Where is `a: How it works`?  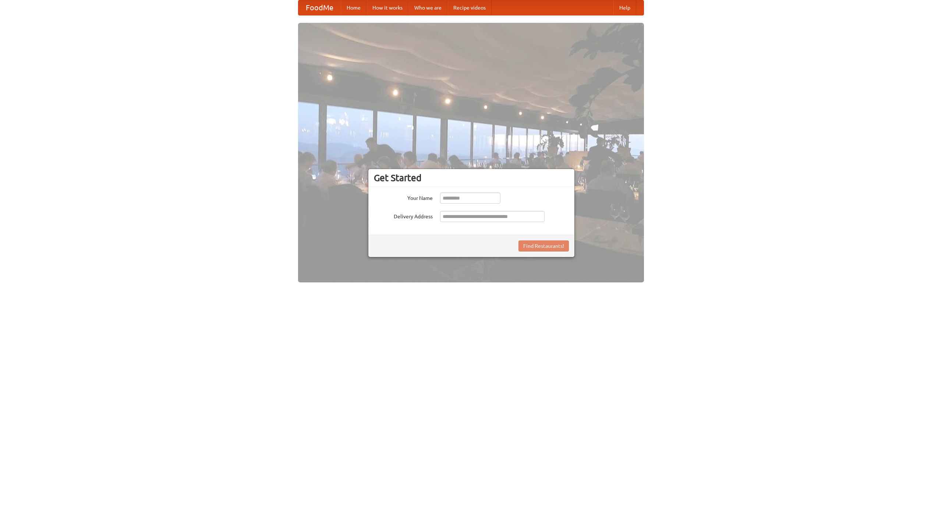 a: How it works is located at coordinates (387, 8).